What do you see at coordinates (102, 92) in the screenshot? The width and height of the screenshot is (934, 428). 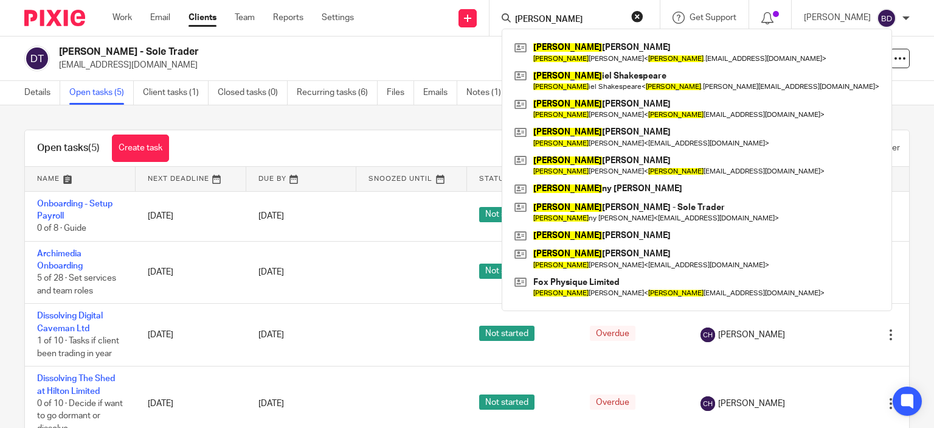 I see `a: Open tasks (5)` at bounding box center [102, 92].